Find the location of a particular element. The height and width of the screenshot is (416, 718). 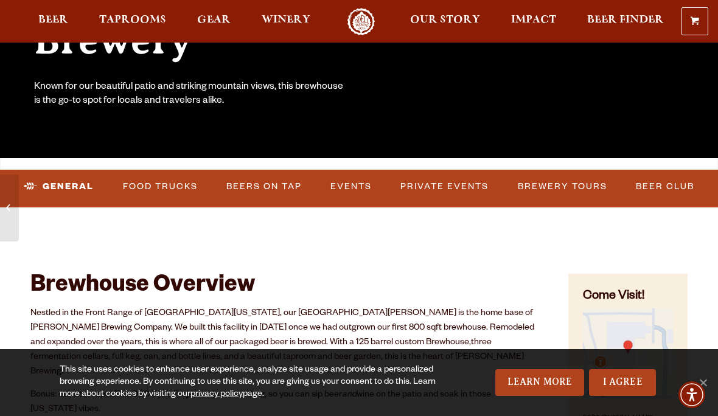

span: Beer is located at coordinates (53, 20).